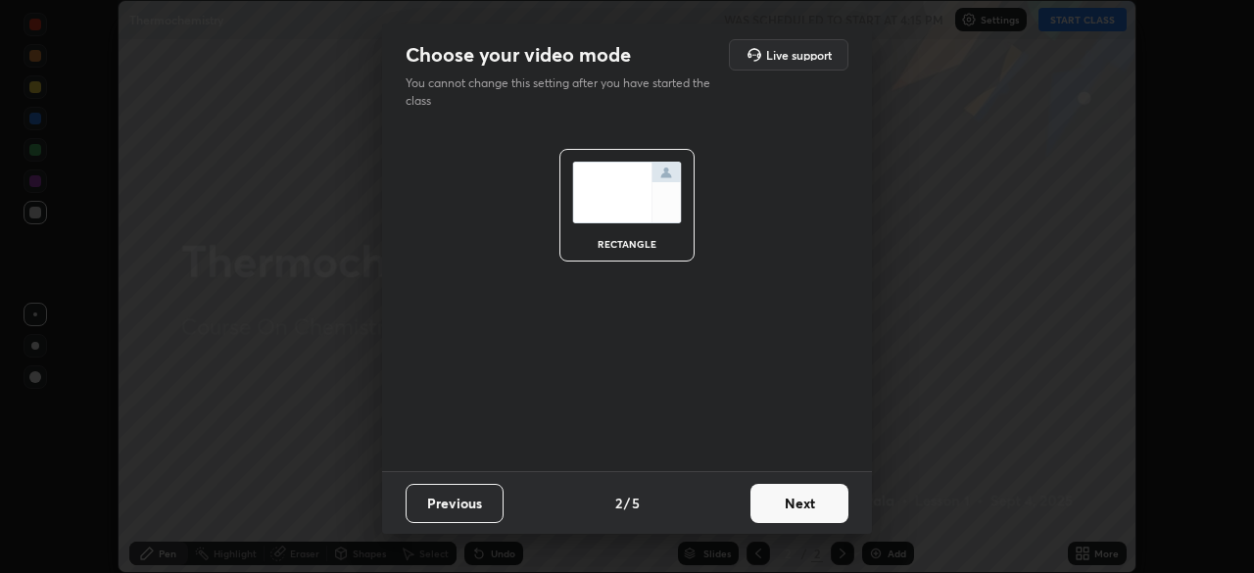 The height and width of the screenshot is (573, 1254). What do you see at coordinates (627, 244) in the screenshot?
I see `div: rectangle` at bounding box center [627, 244].